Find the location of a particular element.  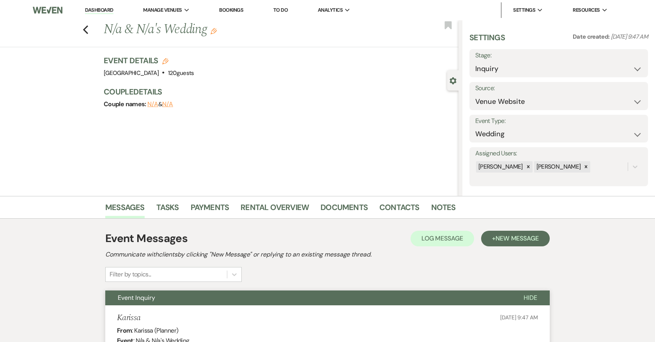

a: Messages is located at coordinates (125, 209).